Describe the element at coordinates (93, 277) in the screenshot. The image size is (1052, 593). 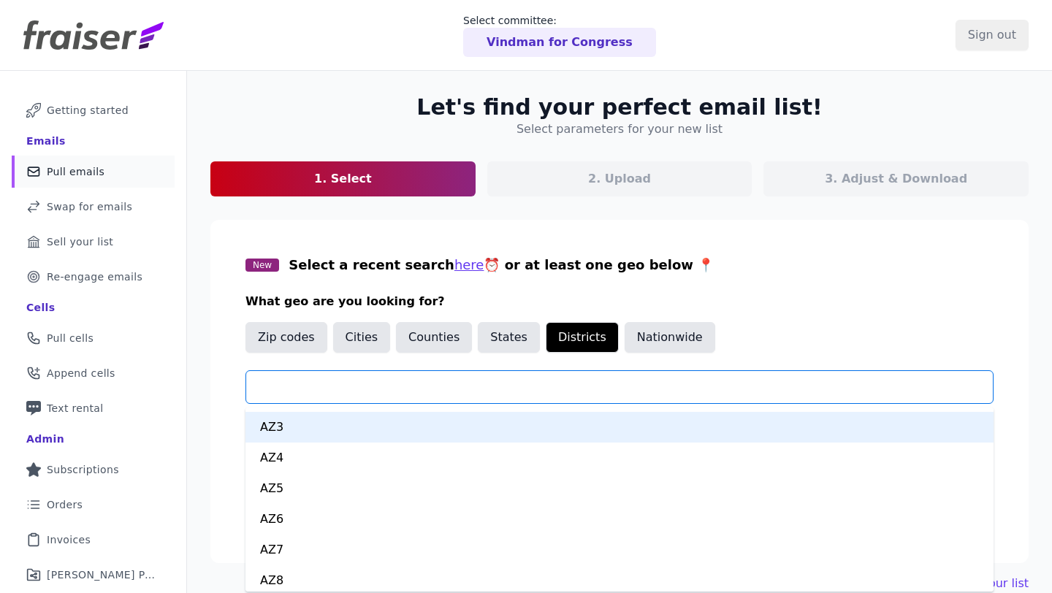
I see `a: Re-engage emails` at that location.